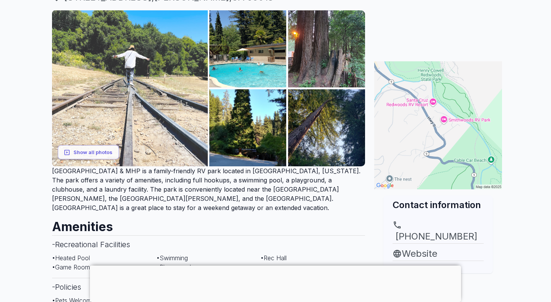 This screenshot has height=302, width=551. I want to click on span: • Heated Pool, so click(71, 258).